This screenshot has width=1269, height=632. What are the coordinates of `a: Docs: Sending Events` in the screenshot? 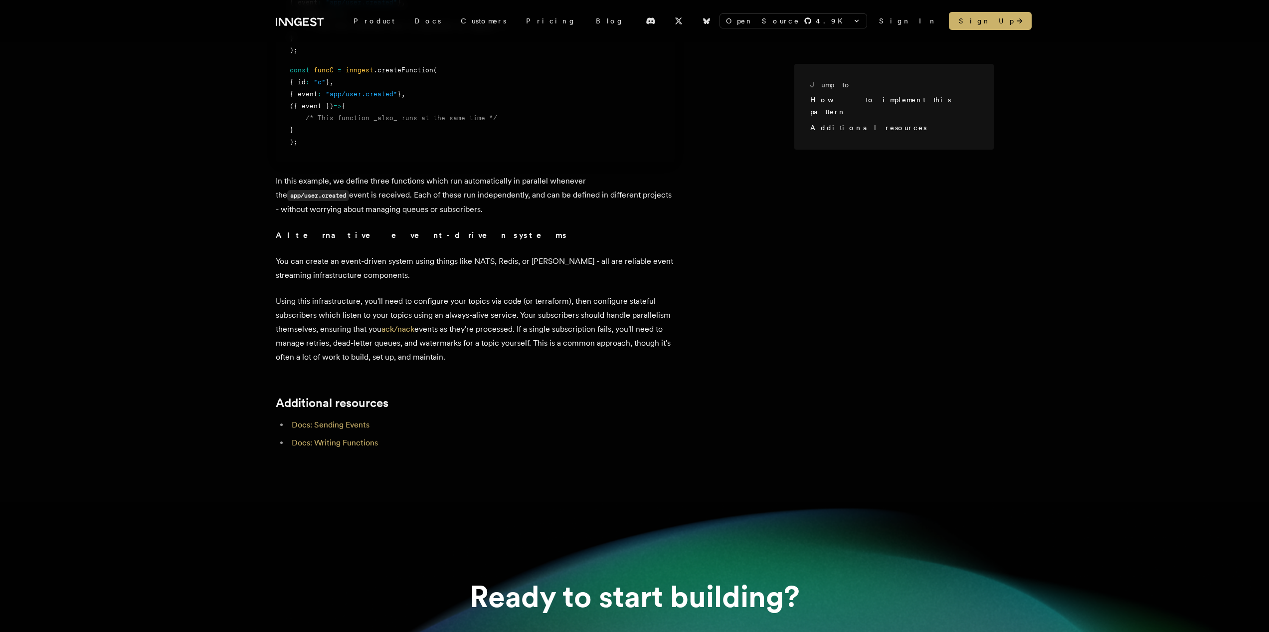 It's located at (330, 424).